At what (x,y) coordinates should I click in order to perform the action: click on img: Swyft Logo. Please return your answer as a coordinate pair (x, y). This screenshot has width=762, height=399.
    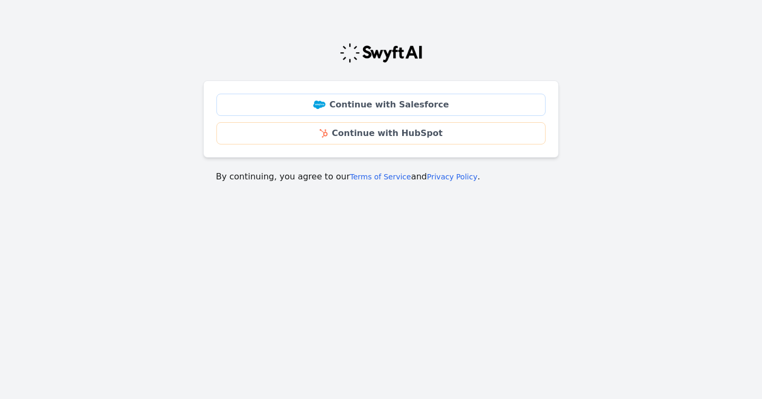
    Looking at the image, I should click on (381, 53).